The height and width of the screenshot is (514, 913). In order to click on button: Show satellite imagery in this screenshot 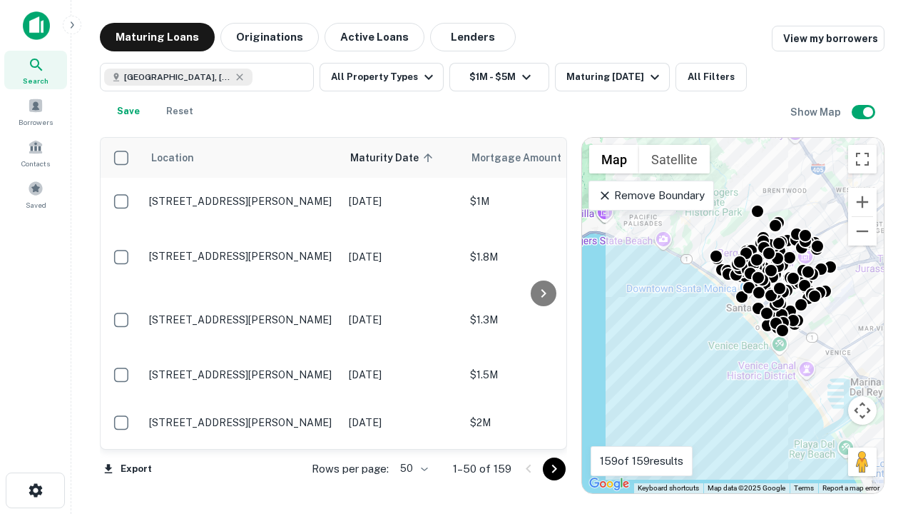, I will do `click(674, 159)`.